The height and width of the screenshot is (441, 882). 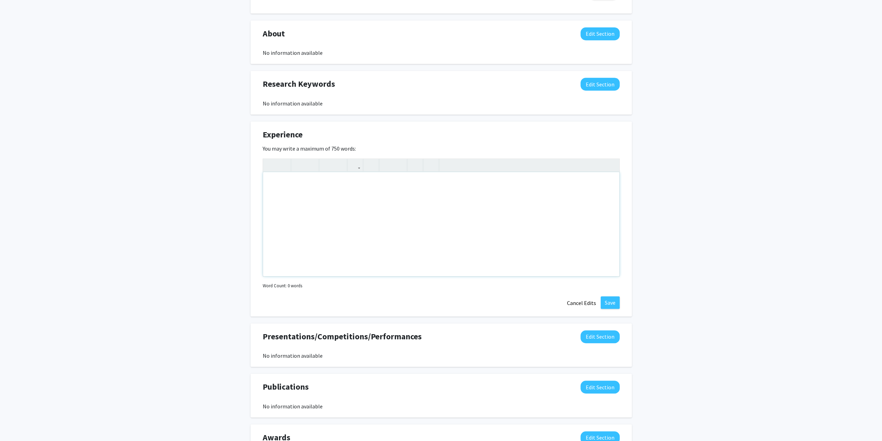 I want to click on button: Fullscreen, so click(x=612, y=165).